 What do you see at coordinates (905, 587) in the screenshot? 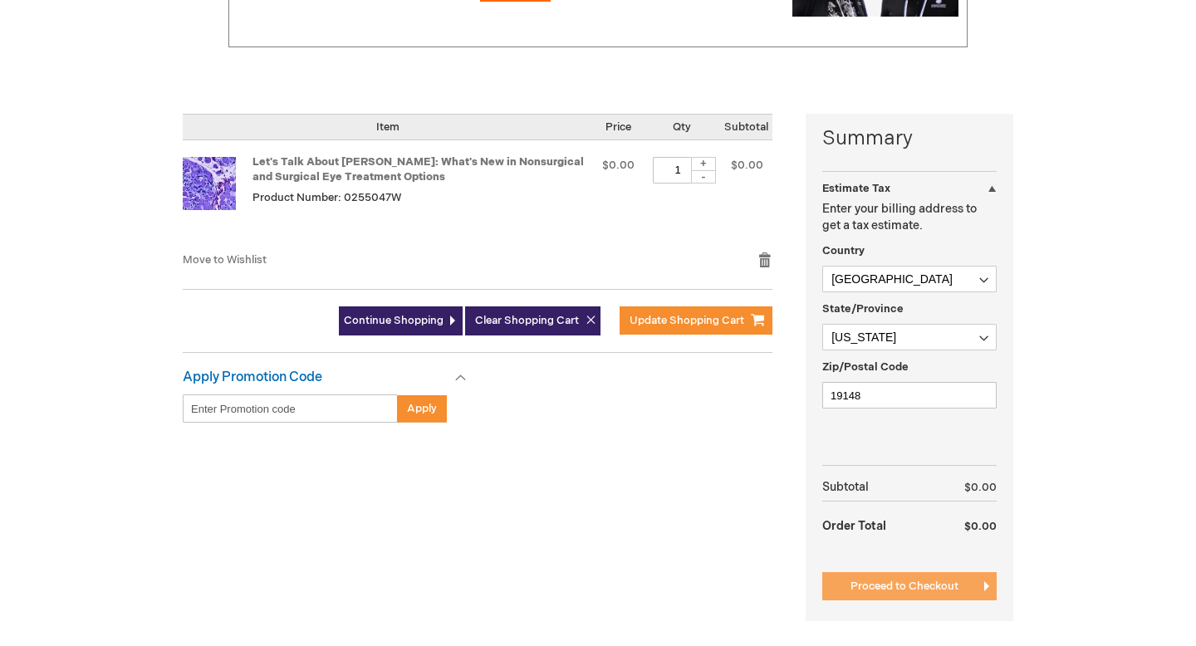
I see `span: Proceed to Checkout` at bounding box center [905, 587].